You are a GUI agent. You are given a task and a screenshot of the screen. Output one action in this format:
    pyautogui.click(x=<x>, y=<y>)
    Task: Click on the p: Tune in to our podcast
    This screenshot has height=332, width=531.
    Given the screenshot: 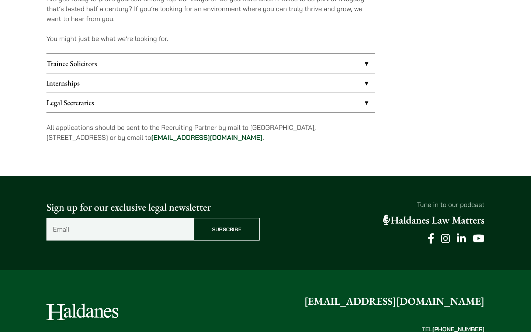 What is the action you would take?
    pyautogui.click(x=378, y=204)
    